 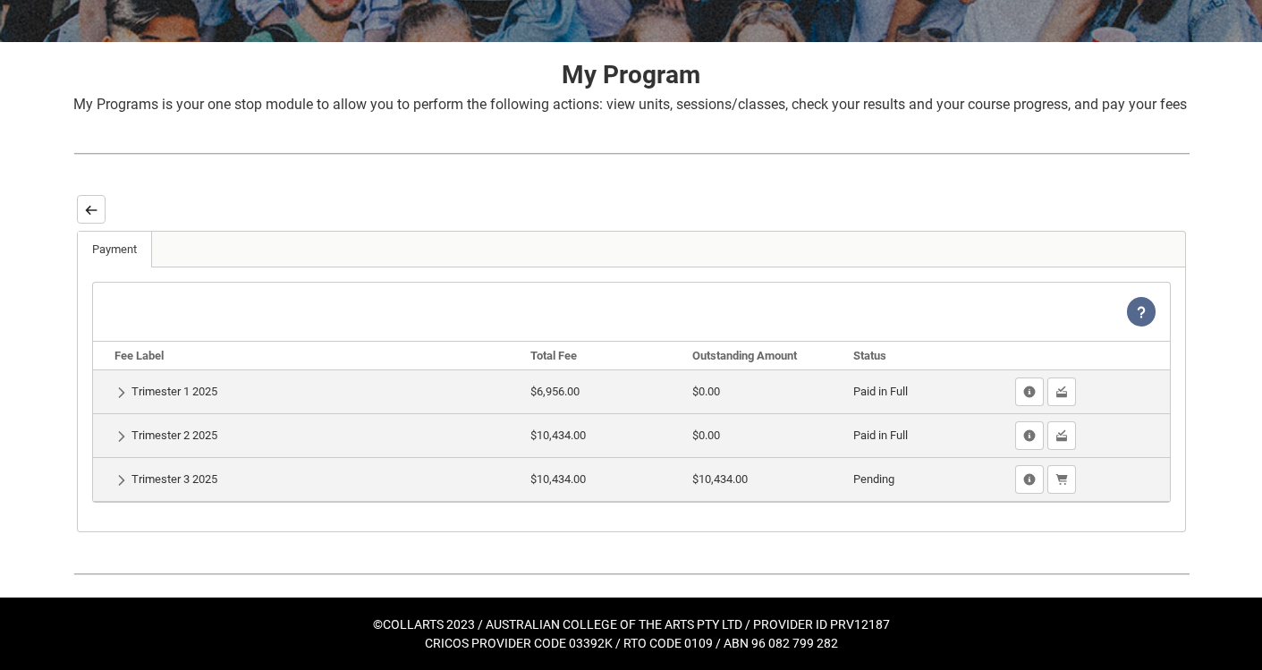 I want to click on b: Total Fee, so click(x=554, y=355).